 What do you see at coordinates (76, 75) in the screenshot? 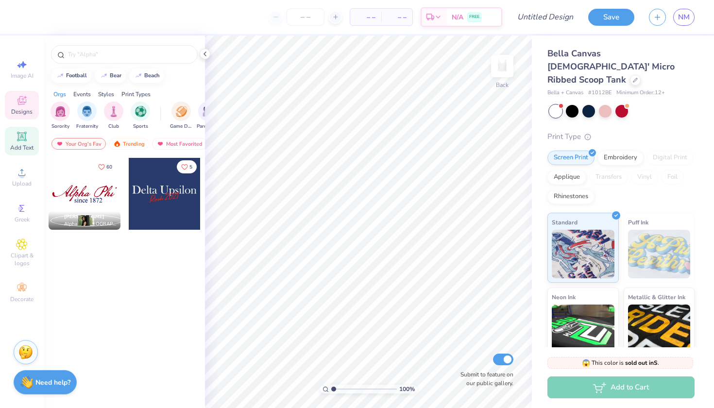
I see `div: football` at bounding box center [76, 75].